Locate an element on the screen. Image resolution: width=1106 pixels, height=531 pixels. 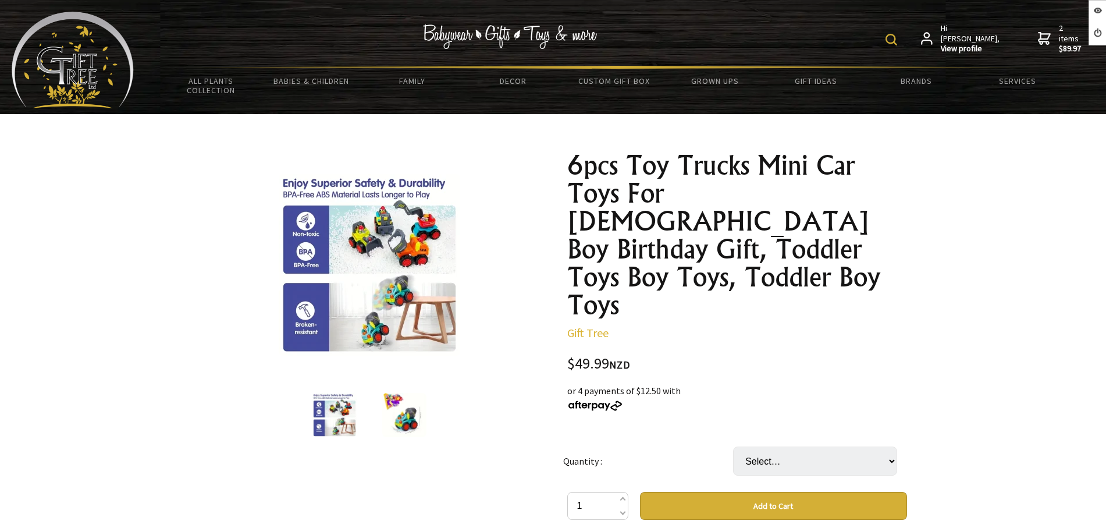
a: Decor is located at coordinates (513, 81).